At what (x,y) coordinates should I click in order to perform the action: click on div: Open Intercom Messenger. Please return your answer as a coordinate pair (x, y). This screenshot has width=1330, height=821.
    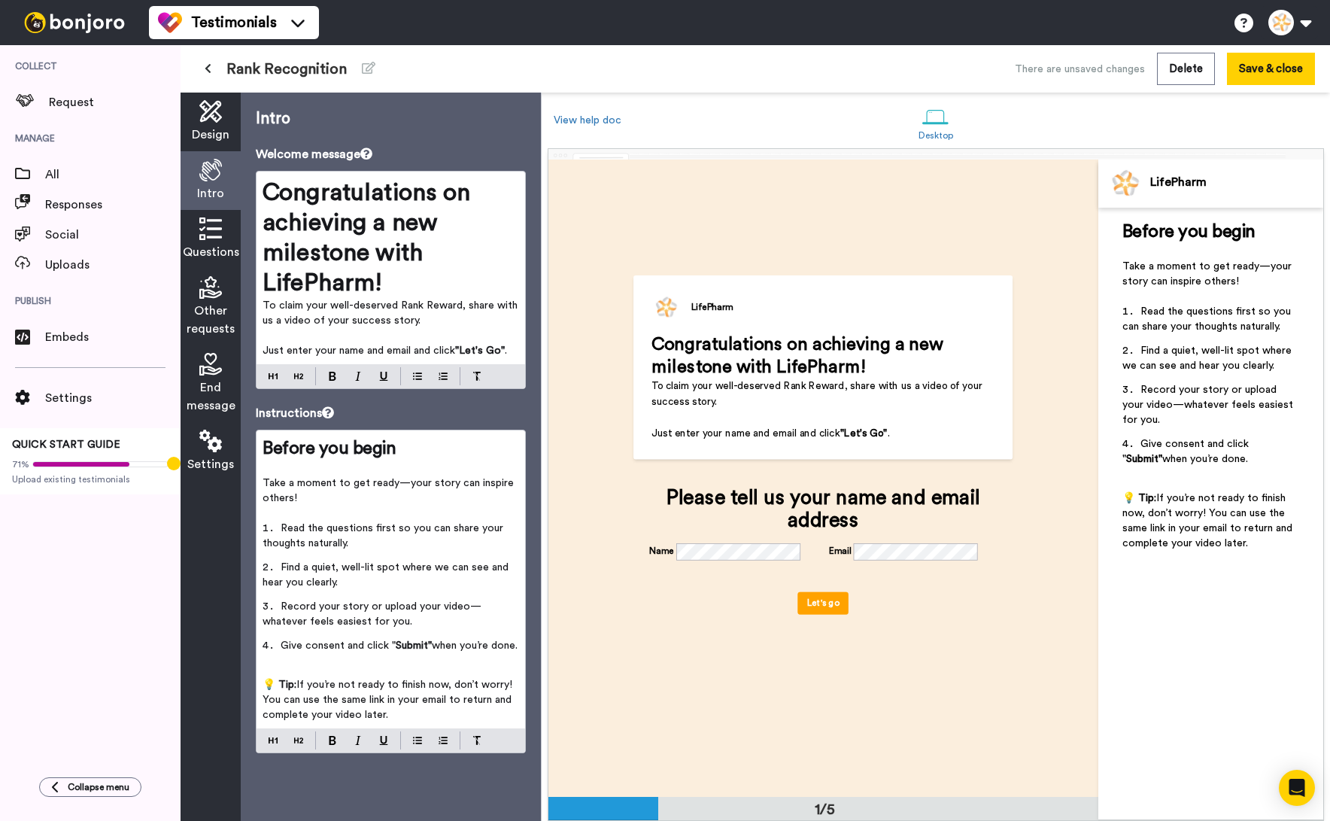
    Looking at the image, I should click on (1297, 788).